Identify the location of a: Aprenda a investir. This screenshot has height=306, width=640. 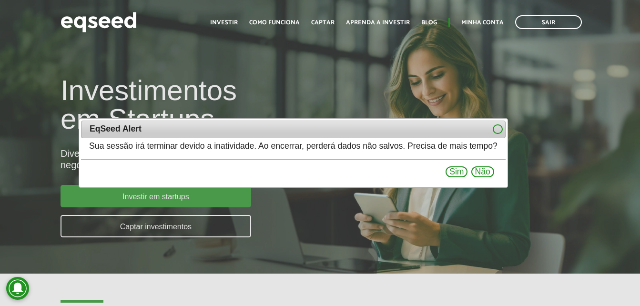
(378, 22).